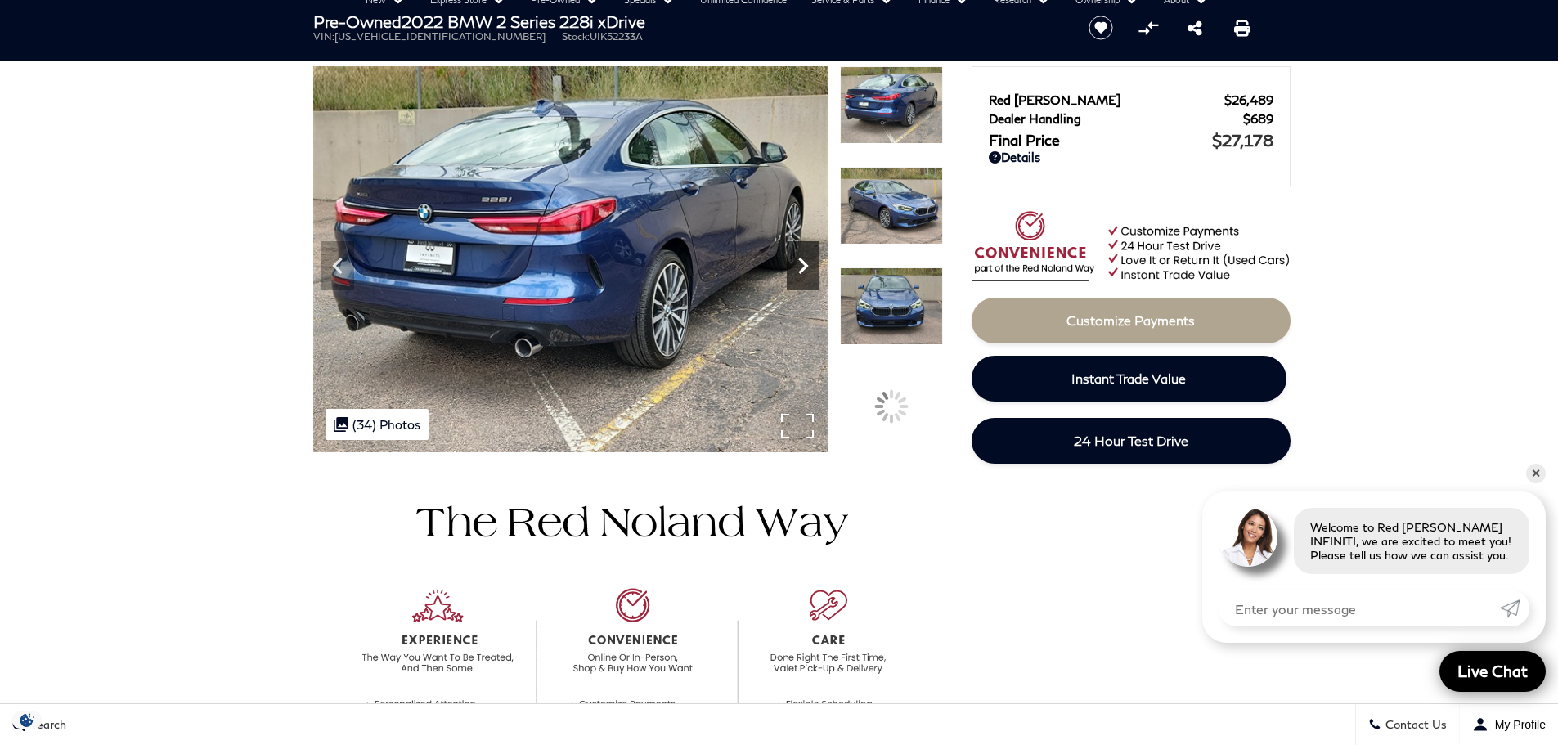  I want to click on span: Instant Trade Value, so click(1129, 378).